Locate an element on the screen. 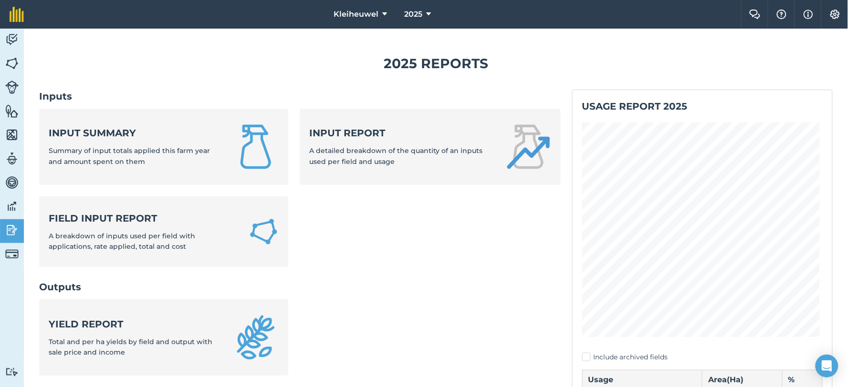 The width and height of the screenshot is (848, 387). img: svg+xml;base64,PHN2ZyB4bWxucz0iaHR0cDovL3d3dy53My5vcmcvMjAwMC9zdmciIHdpZHRoPSIxNyIgaGVpZ2h0PSIxNy... is located at coordinates (808, 14).